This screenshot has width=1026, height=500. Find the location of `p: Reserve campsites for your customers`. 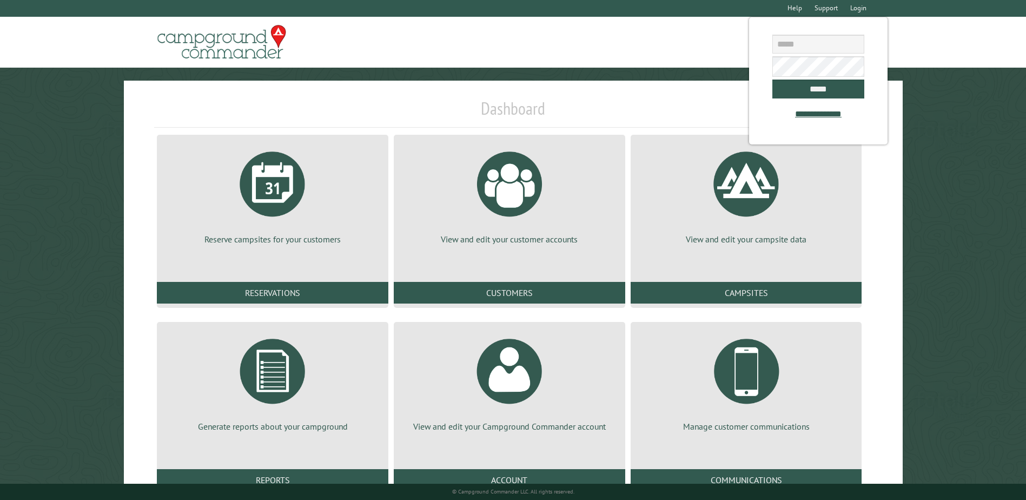

p: Reserve campsites for your customers is located at coordinates (273, 239).